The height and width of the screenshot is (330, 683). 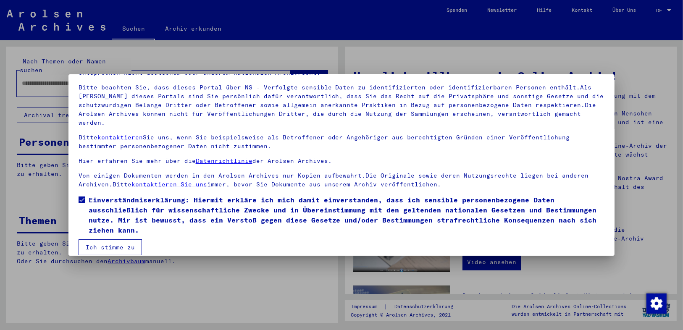 I want to click on a: kontaktieren, so click(x=120, y=137).